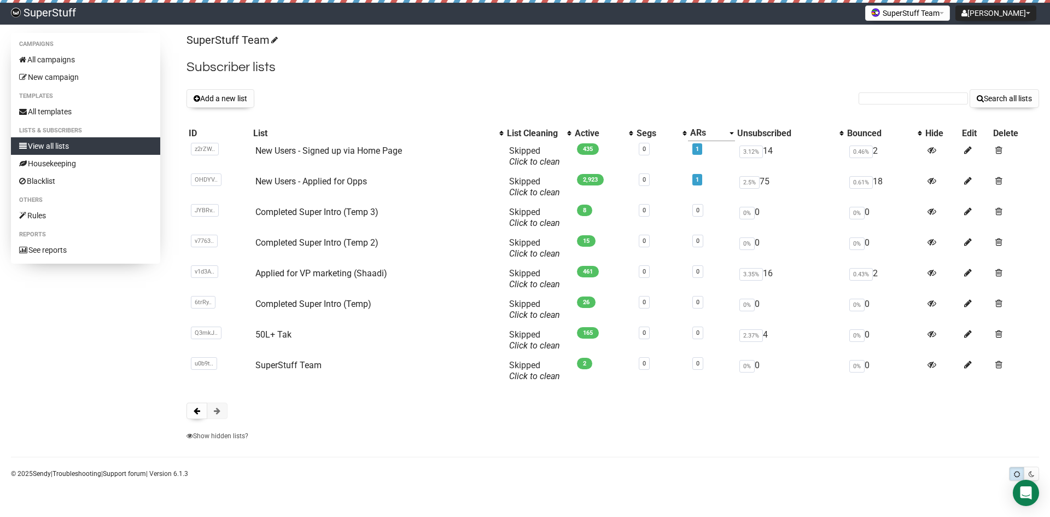 This screenshot has width=1050, height=517. I want to click on th: List: No sort applied, activate to apply an ascending sort, so click(378, 133).